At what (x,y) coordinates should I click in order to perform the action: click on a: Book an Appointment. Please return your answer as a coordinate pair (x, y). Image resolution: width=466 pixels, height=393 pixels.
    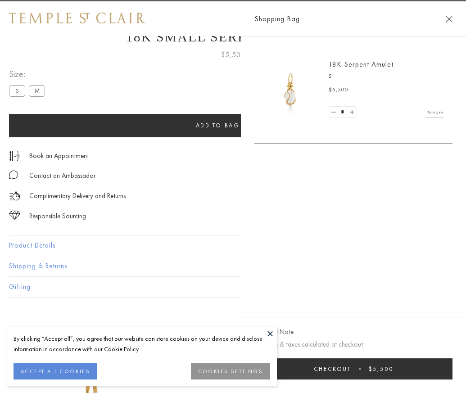
    Looking at the image, I should click on (59, 156).